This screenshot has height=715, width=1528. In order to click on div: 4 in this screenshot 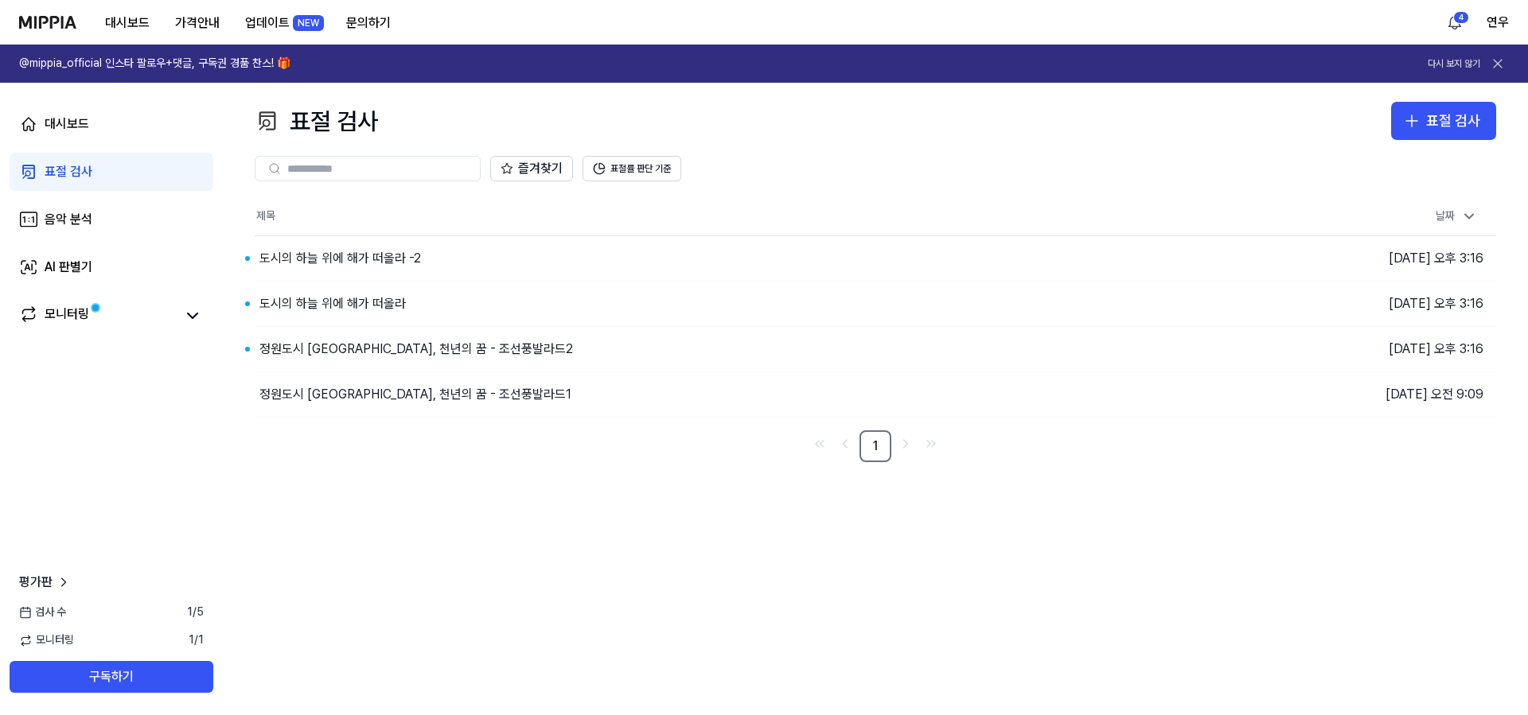, I will do `click(1461, 18)`.